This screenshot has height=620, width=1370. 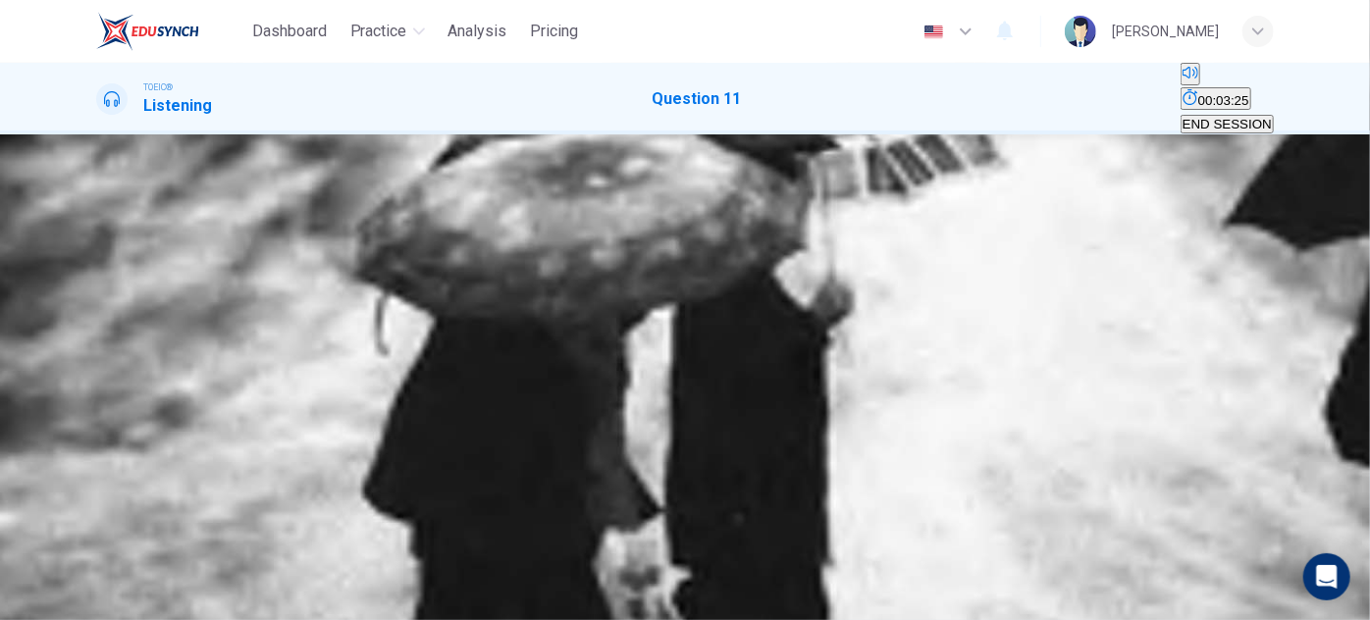 I want to click on div: Hide, so click(x=1227, y=99).